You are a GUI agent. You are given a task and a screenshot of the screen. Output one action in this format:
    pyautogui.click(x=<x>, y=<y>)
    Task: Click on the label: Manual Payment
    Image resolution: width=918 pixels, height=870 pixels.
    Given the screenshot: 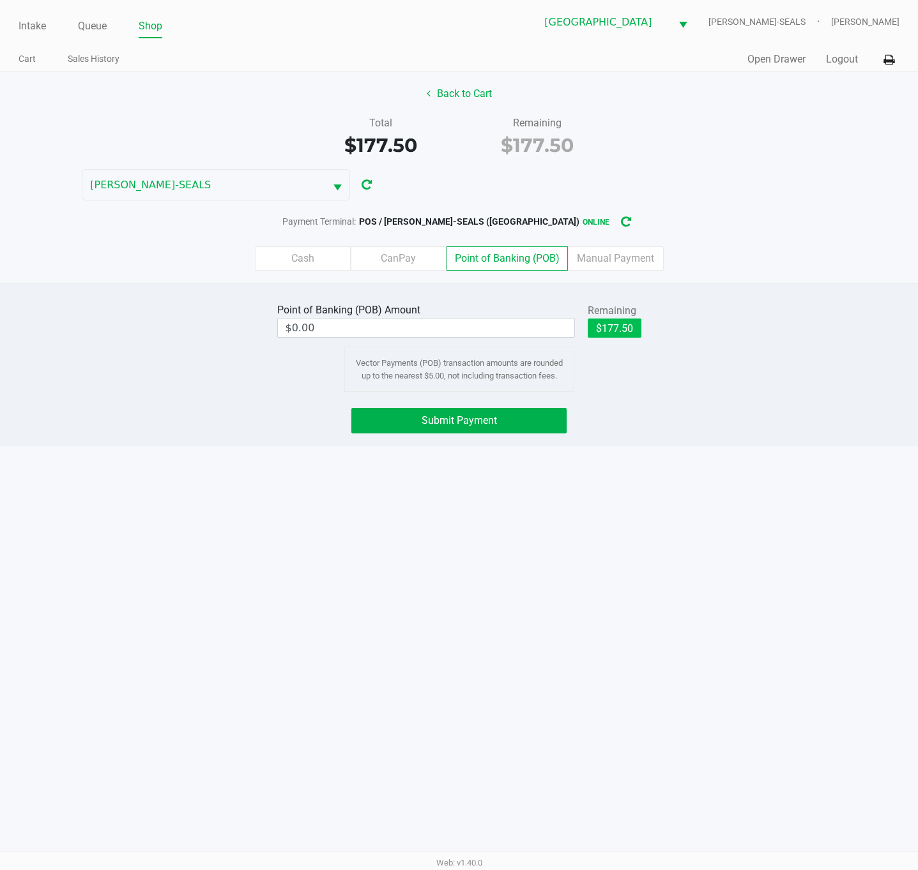 What is the action you would take?
    pyautogui.click(x=616, y=259)
    